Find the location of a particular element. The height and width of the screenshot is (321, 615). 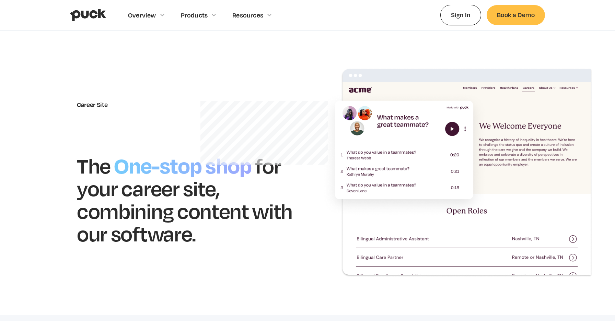

div: Career Site is located at coordinates (185, 105).